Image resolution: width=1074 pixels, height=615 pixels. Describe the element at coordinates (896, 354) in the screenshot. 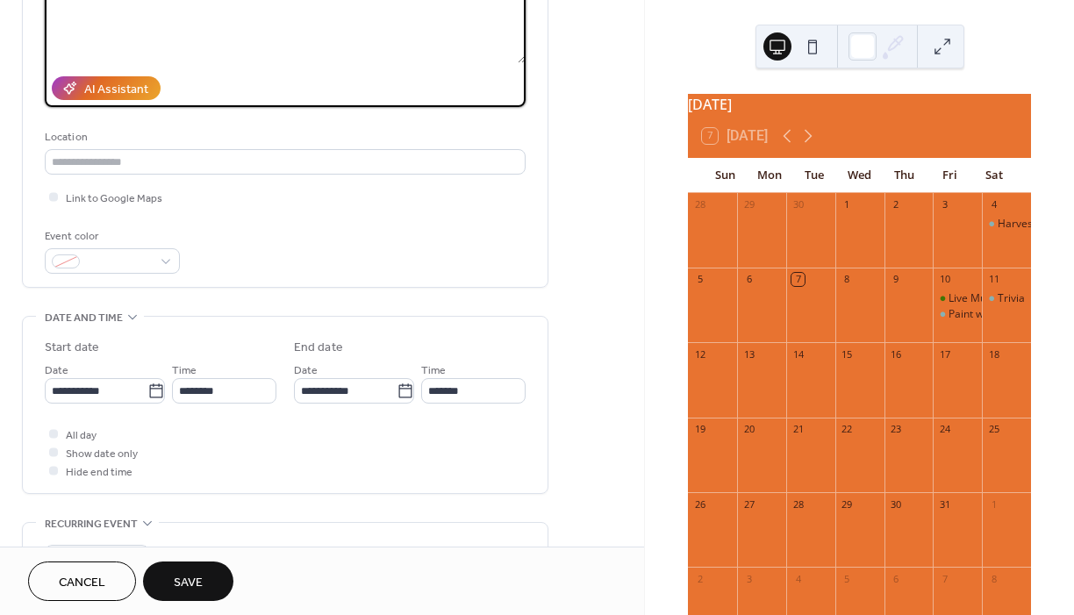

I see `div: 16` at that location.